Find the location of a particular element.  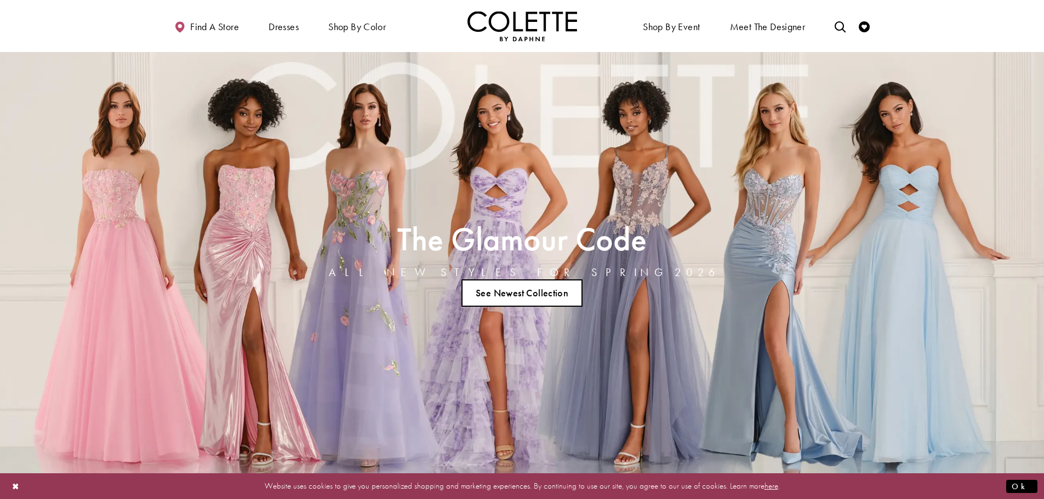

a: Meet the designer is located at coordinates (767, 26).